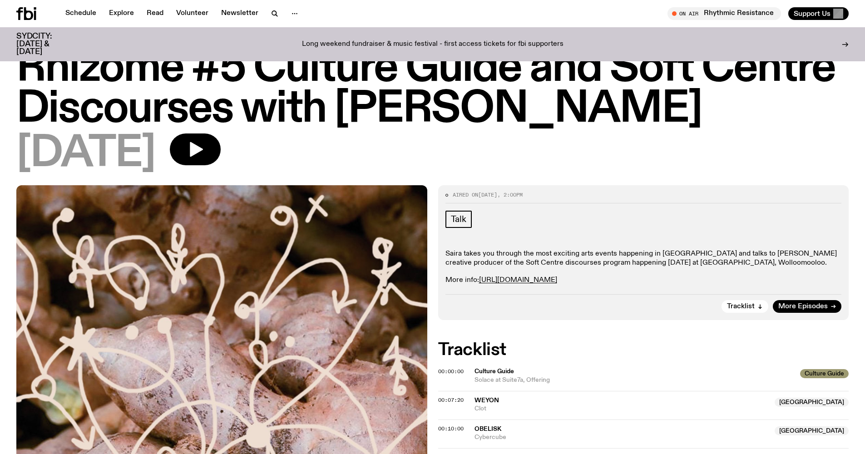 This screenshot has width=865, height=454. Describe the element at coordinates (622, 437) in the screenshot. I see `span: Cybercube` at that location.